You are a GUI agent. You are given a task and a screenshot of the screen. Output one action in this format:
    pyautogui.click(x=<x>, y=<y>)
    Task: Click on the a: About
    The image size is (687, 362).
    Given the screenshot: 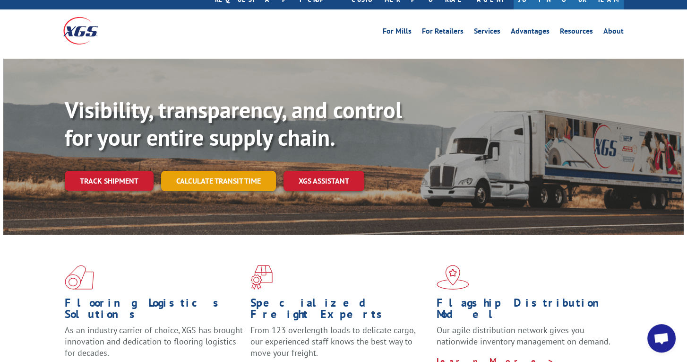 What is the action you would take?
    pyautogui.click(x=614, y=33)
    